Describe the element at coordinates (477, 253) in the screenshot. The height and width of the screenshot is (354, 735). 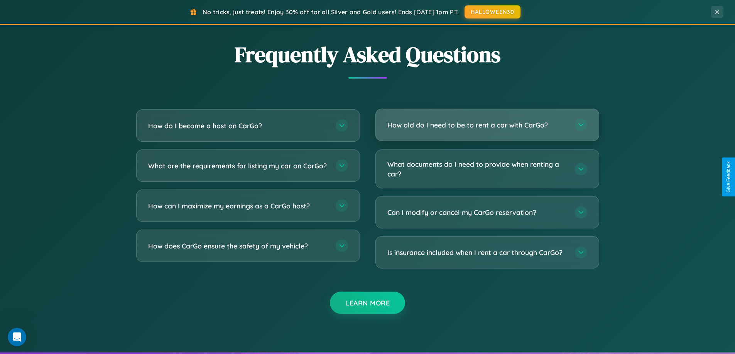
I see `h3: Is insurance included when I rent a car through CarGo?` at that location.